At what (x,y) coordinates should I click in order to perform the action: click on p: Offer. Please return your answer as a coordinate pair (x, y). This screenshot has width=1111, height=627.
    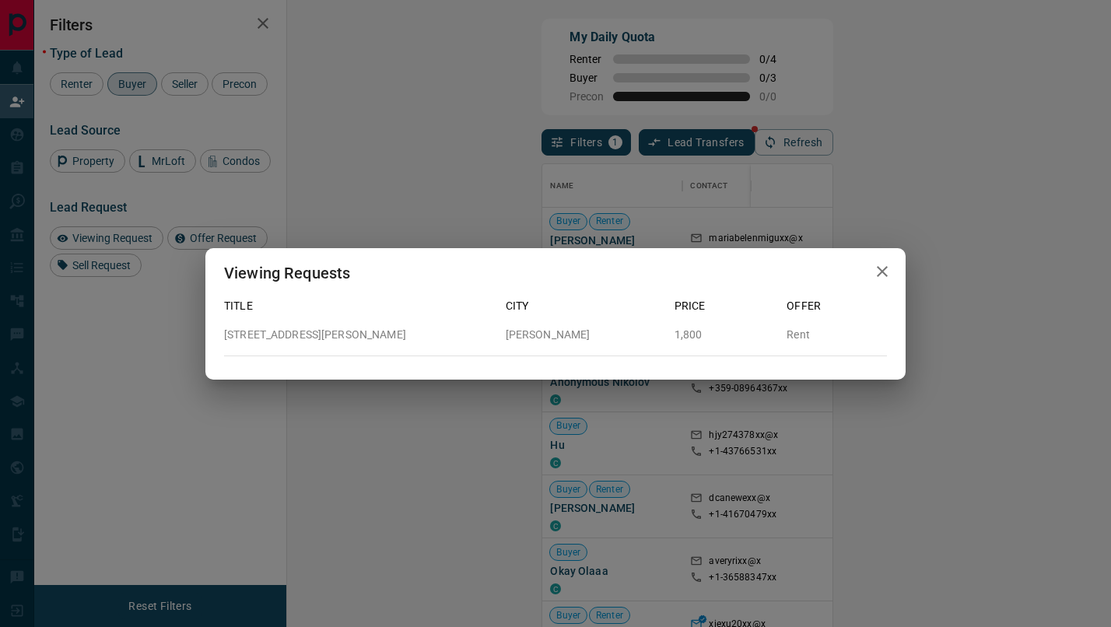
    Looking at the image, I should click on (836, 306).